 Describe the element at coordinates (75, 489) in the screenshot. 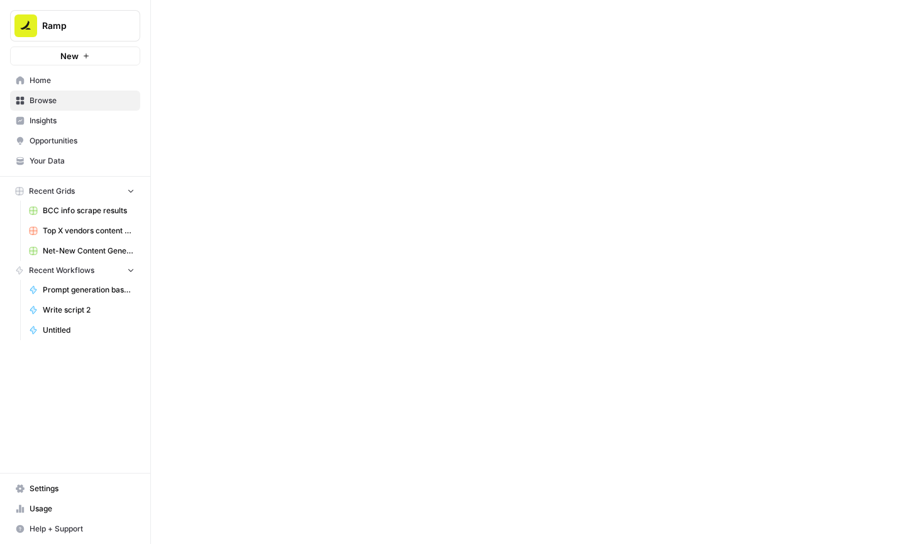

I see `a: Settings` at that location.